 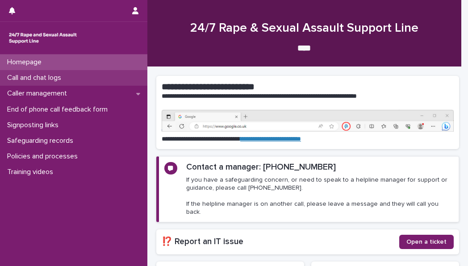 What do you see at coordinates (32, 172) in the screenshot?
I see `p: Training videos` at bounding box center [32, 172].